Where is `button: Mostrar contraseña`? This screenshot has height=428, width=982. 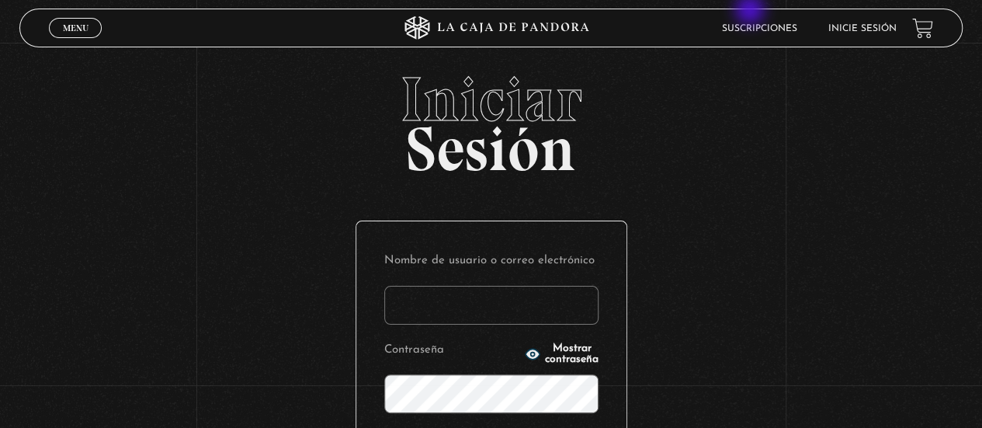 button: Mostrar contraseña is located at coordinates (561, 354).